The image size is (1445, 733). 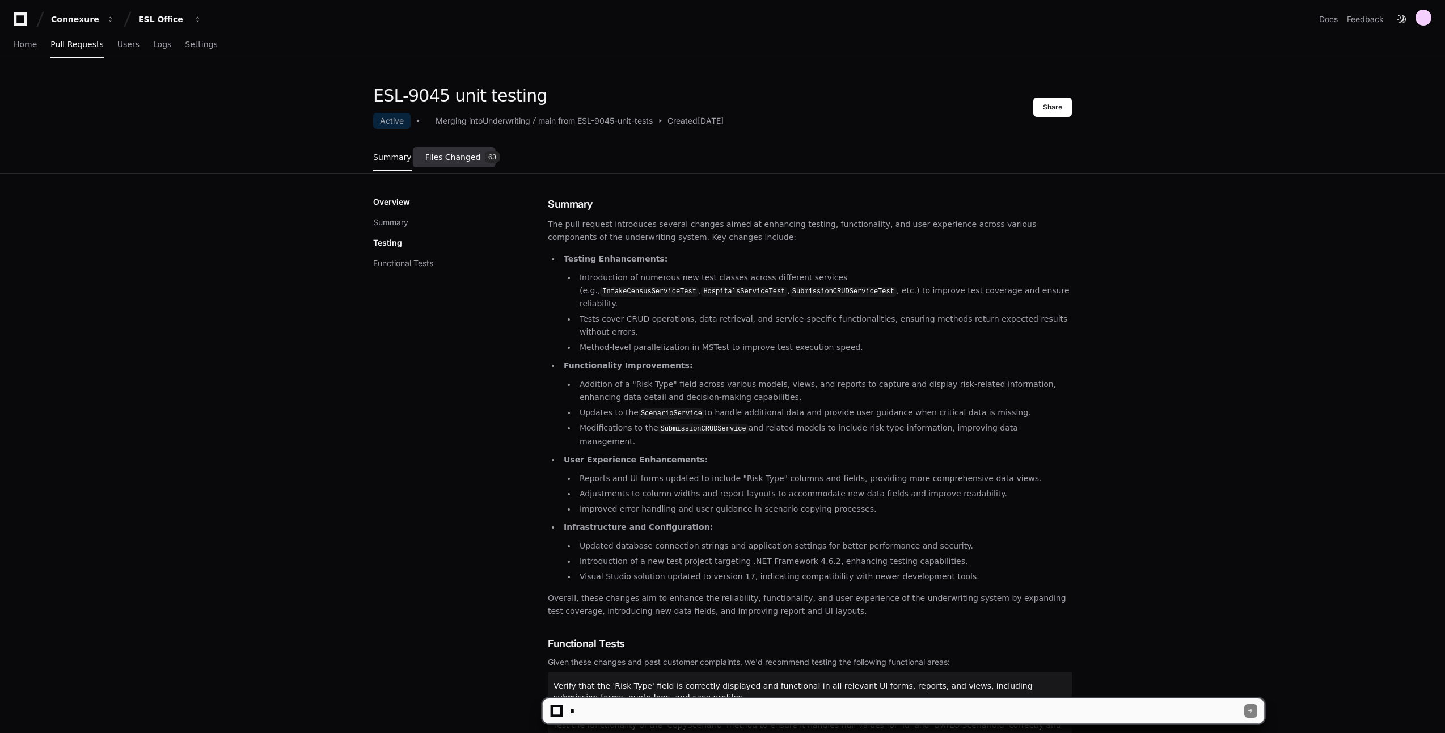 I want to click on li: Tests cover CRUD operations, data retrieval, and service-specific functionalities, ensuring metho..., so click(x=824, y=326).